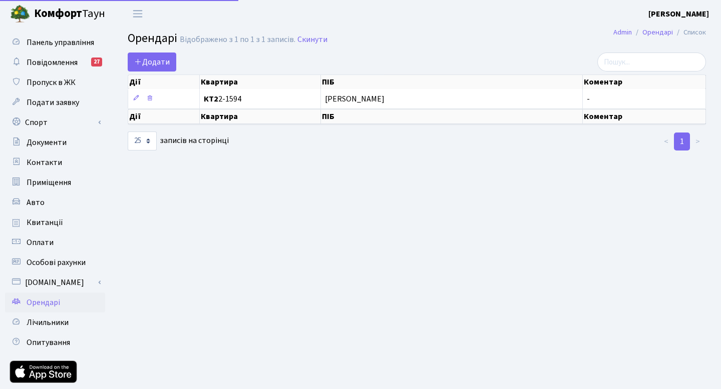 This screenshot has height=389, width=721. What do you see at coordinates (51, 83) in the screenshot?
I see `span: Пропуск в ЖК` at bounding box center [51, 83].